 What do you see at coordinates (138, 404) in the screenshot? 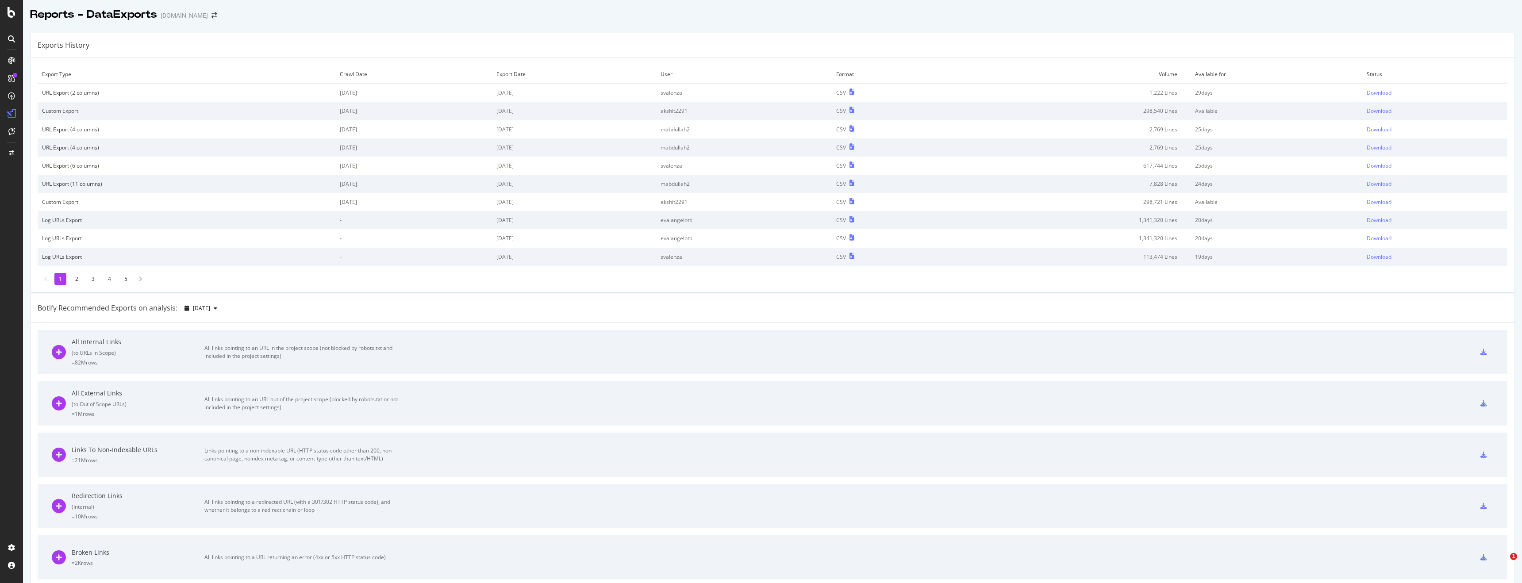
I see `div: ( to Out of Scope URLs )` at bounding box center [138, 404].